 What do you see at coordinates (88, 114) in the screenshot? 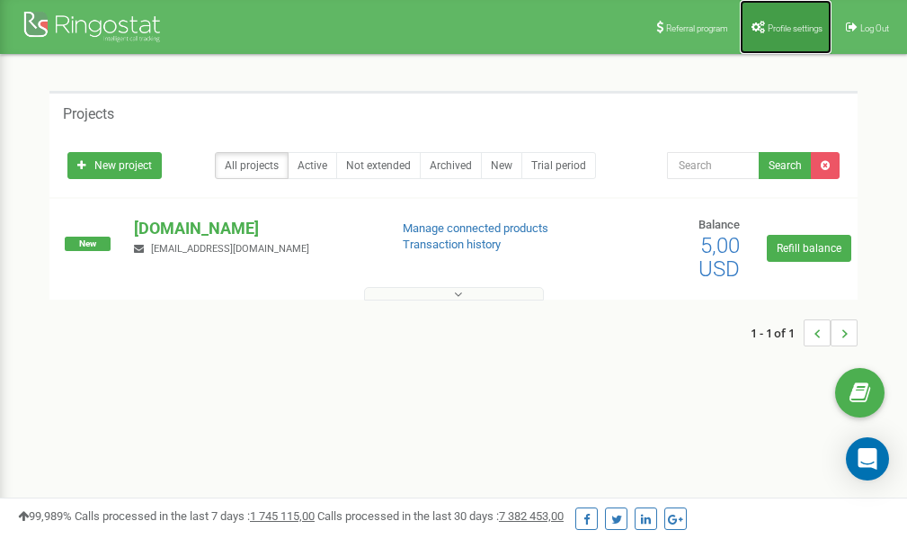
I see `h5: Projects` at bounding box center [88, 114].